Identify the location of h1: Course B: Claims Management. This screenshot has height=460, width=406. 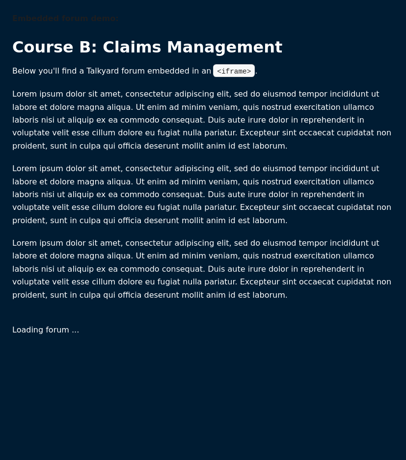
(203, 47).